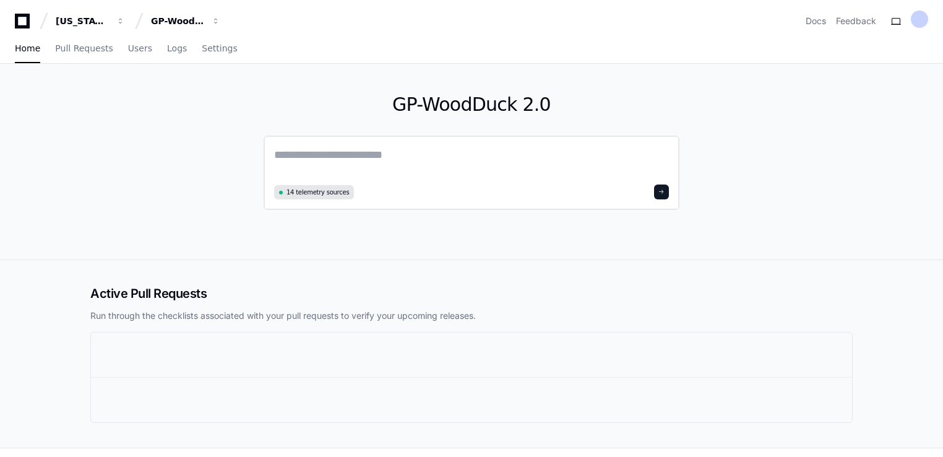 The image size is (943, 457). Describe the element at coordinates (856, 21) in the screenshot. I see `button: Feedback` at that location.